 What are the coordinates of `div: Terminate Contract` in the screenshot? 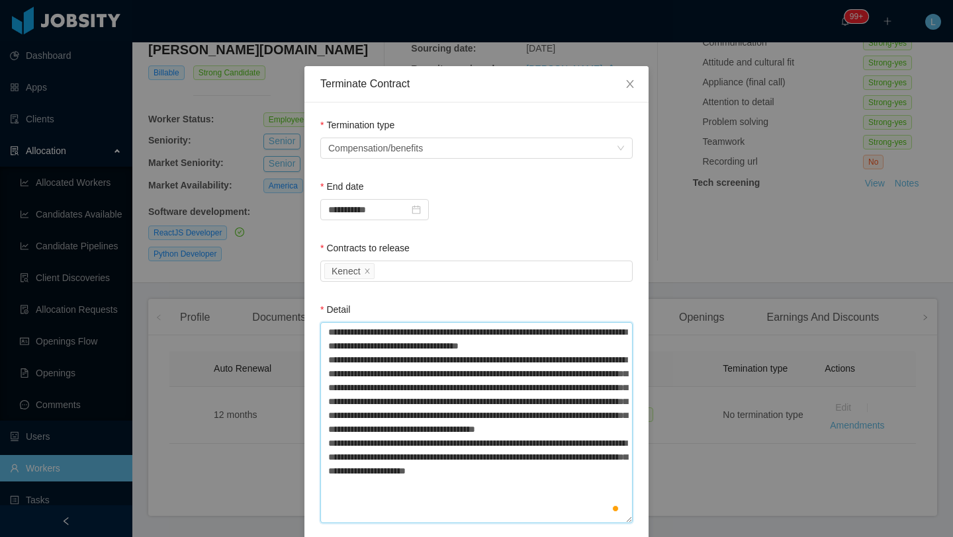 It's located at (476, 84).